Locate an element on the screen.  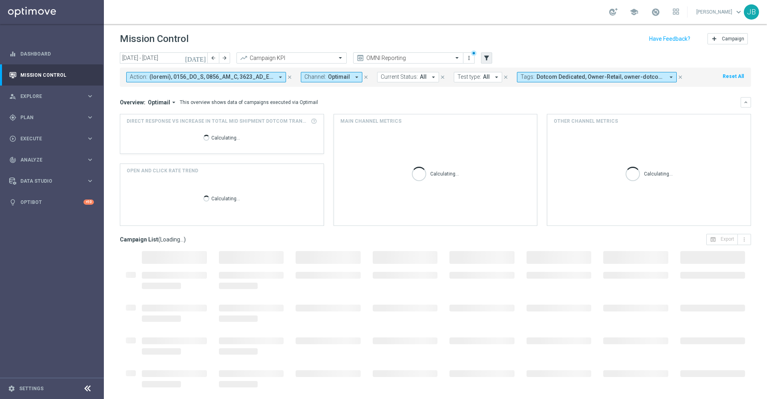
h4: Main channel metrics is located at coordinates (371, 121).